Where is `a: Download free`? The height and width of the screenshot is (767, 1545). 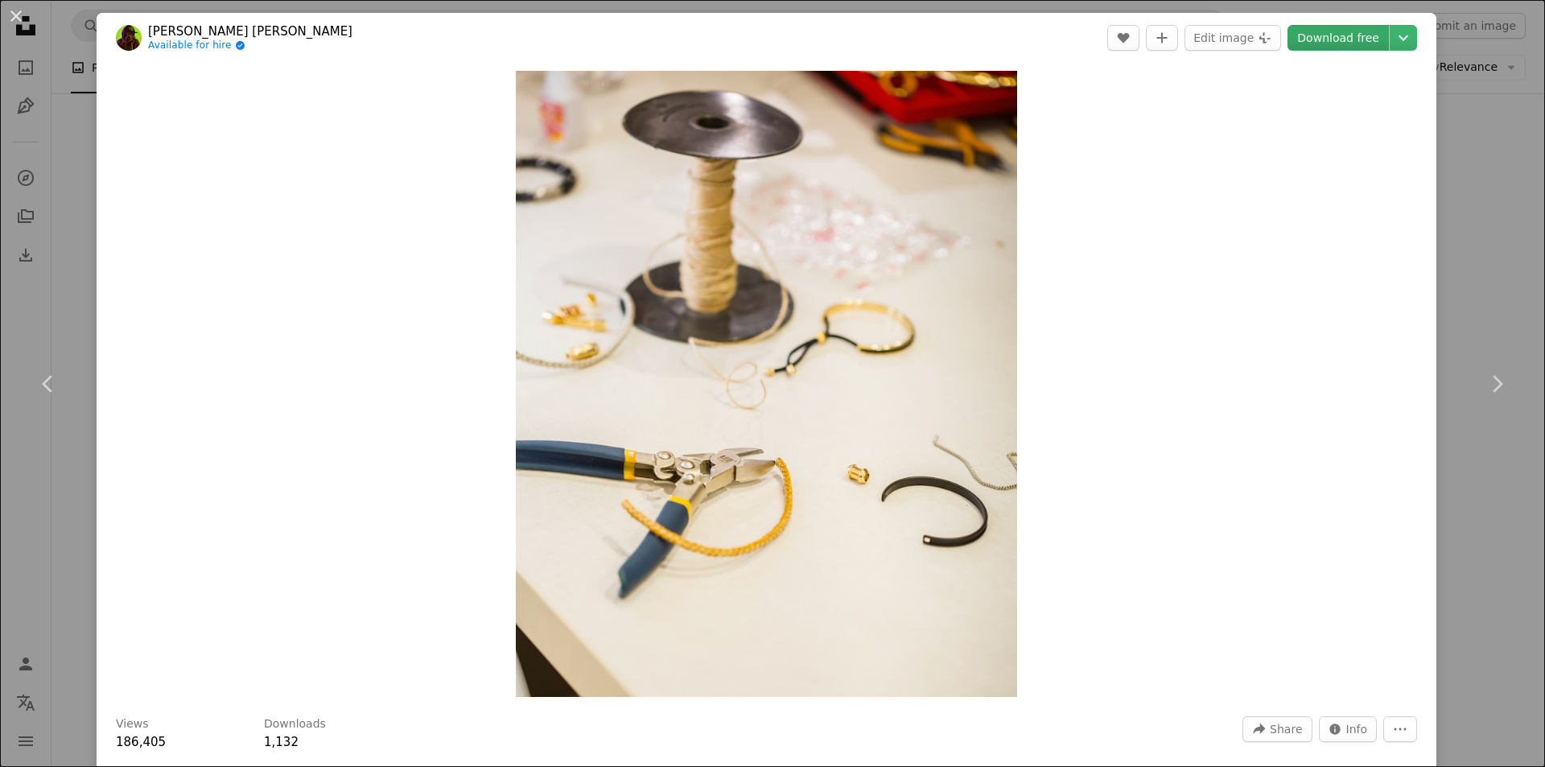
a: Download free is located at coordinates (1338, 38).